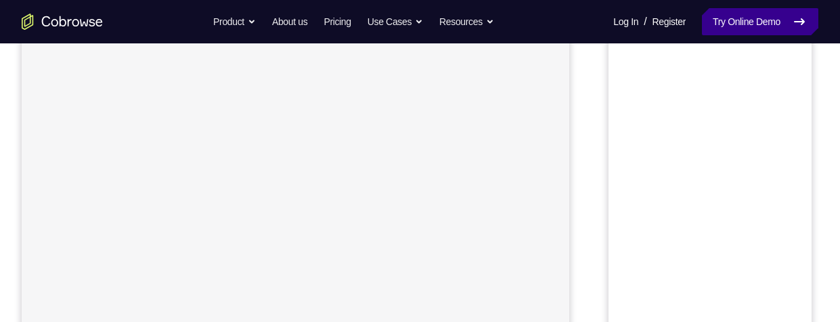  I want to click on a: Try Online Demo, so click(760, 22).